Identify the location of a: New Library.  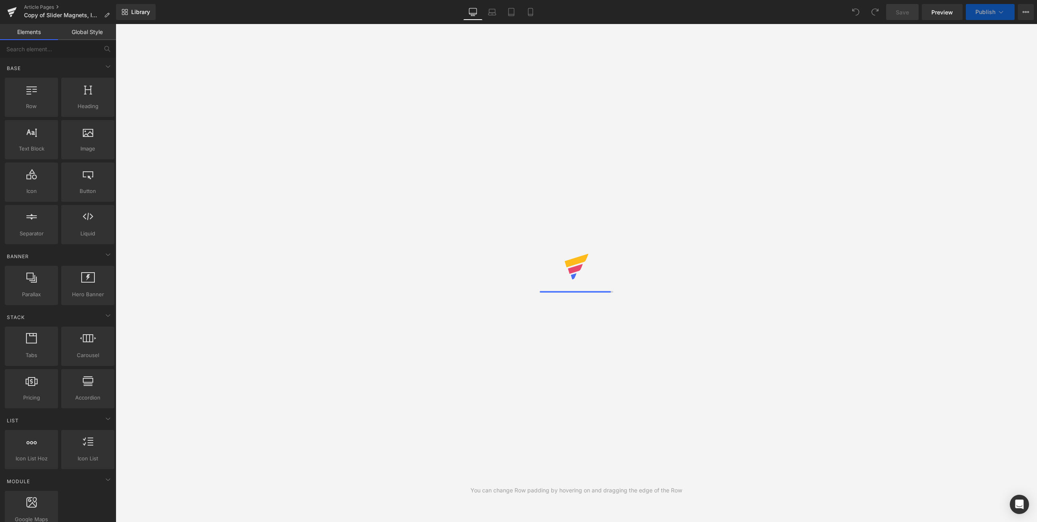
(136, 12).